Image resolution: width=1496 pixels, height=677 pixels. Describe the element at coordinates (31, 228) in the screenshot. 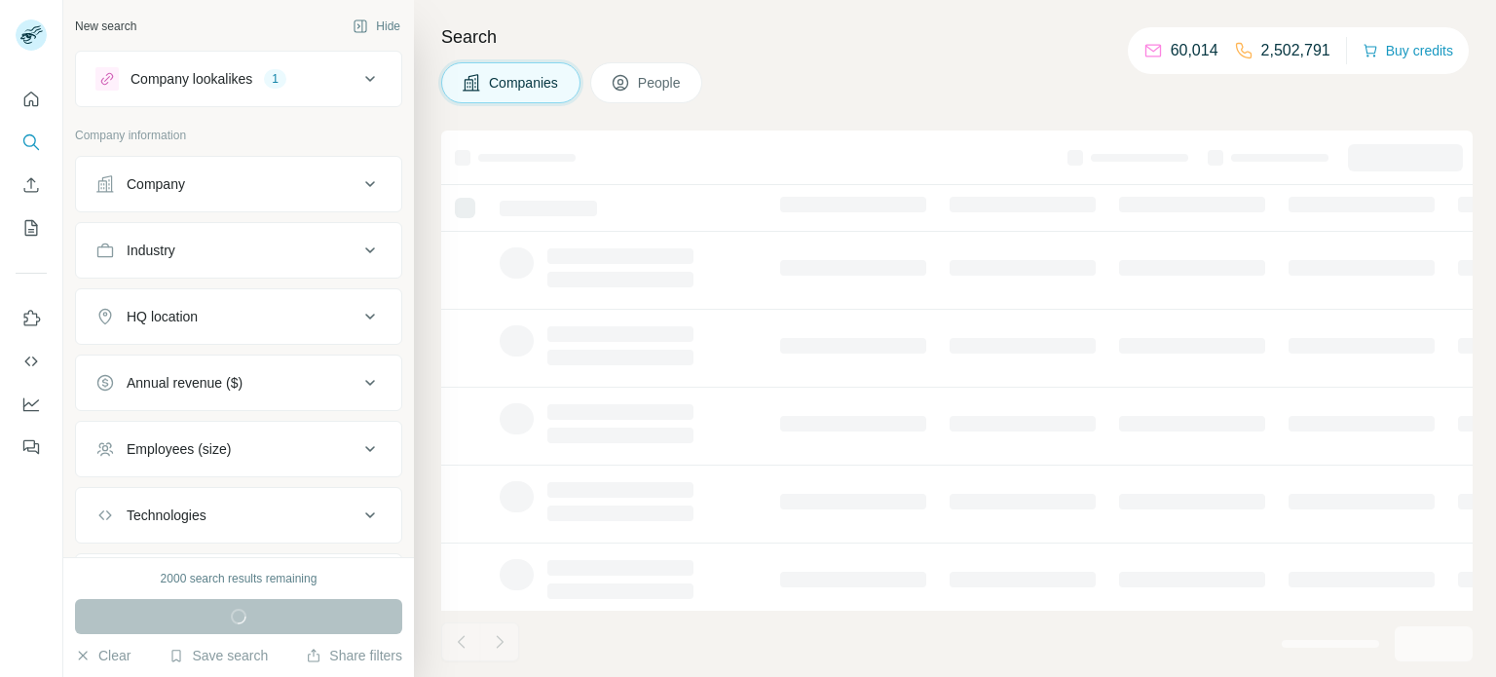

I see `button: My lists` at that location.